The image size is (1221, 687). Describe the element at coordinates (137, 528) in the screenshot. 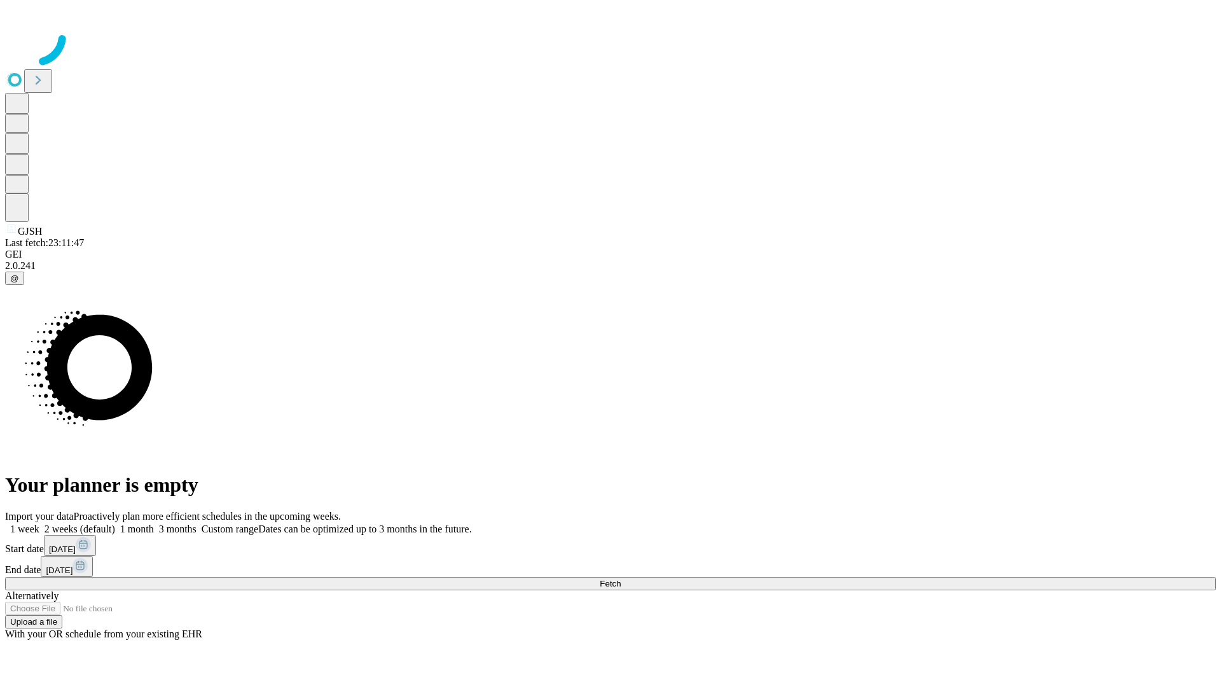

I see `span: 1 month` at that location.